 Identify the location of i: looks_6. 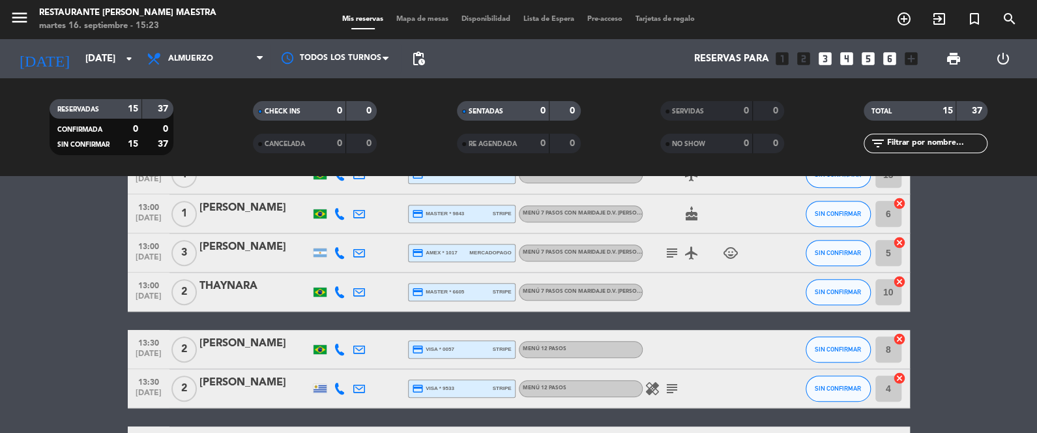
(889, 59).